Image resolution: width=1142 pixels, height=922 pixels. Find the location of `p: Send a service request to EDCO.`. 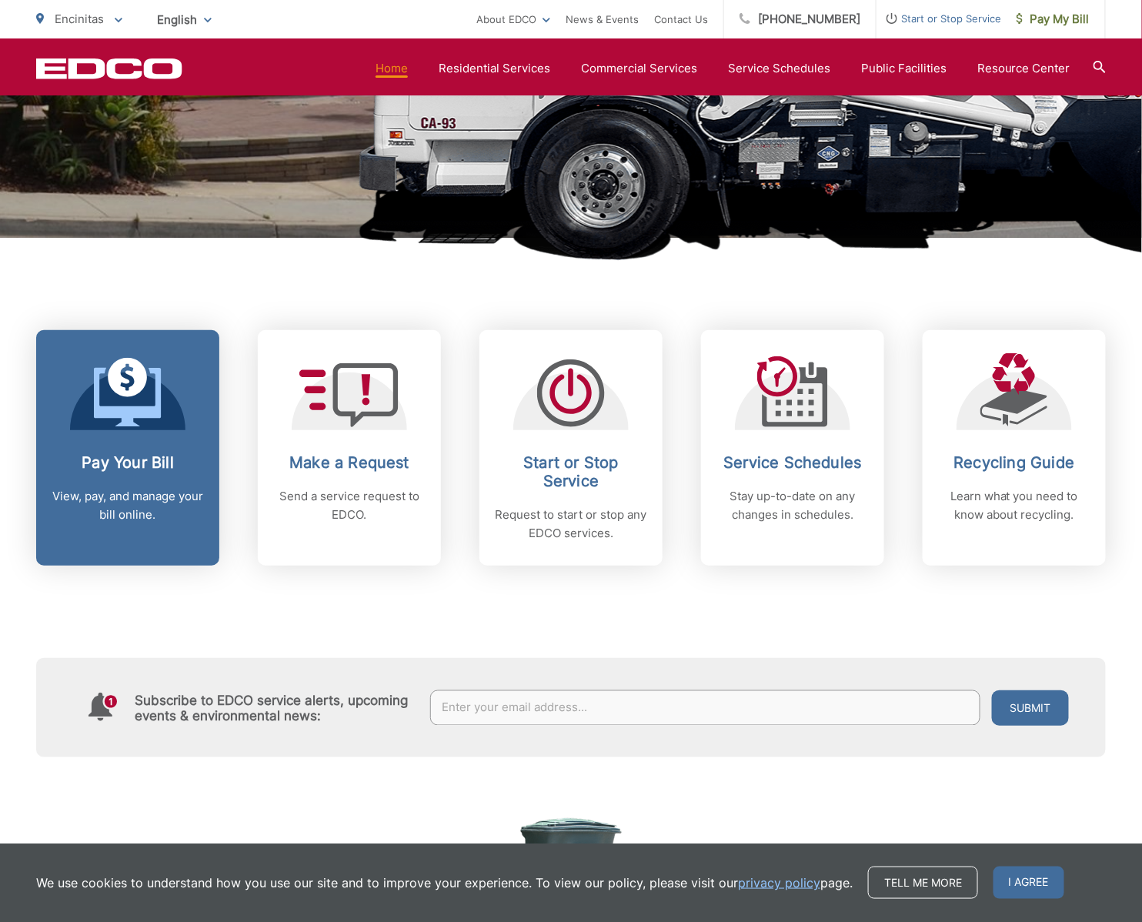

p: Send a service request to EDCO. is located at coordinates (349, 506).